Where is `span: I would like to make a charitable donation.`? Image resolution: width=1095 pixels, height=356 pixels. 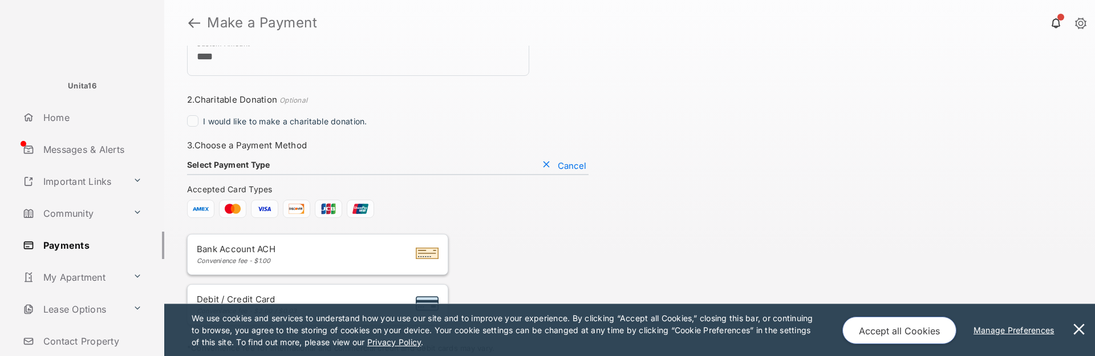 span: I would like to make a charitable donation. is located at coordinates (285, 121).